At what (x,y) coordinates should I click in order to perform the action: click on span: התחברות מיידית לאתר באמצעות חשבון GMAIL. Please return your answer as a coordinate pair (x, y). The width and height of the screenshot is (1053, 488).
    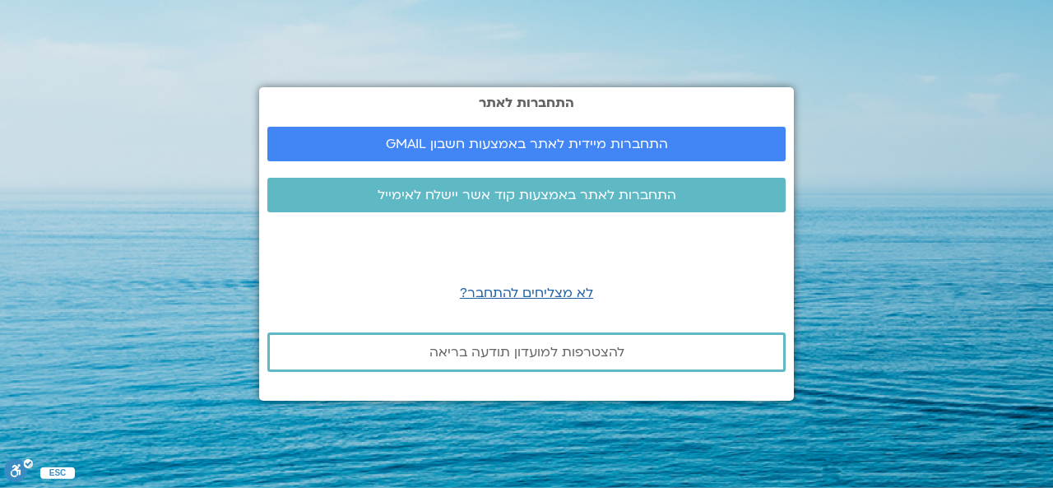
    Looking at the image, I should click on (527, 144).